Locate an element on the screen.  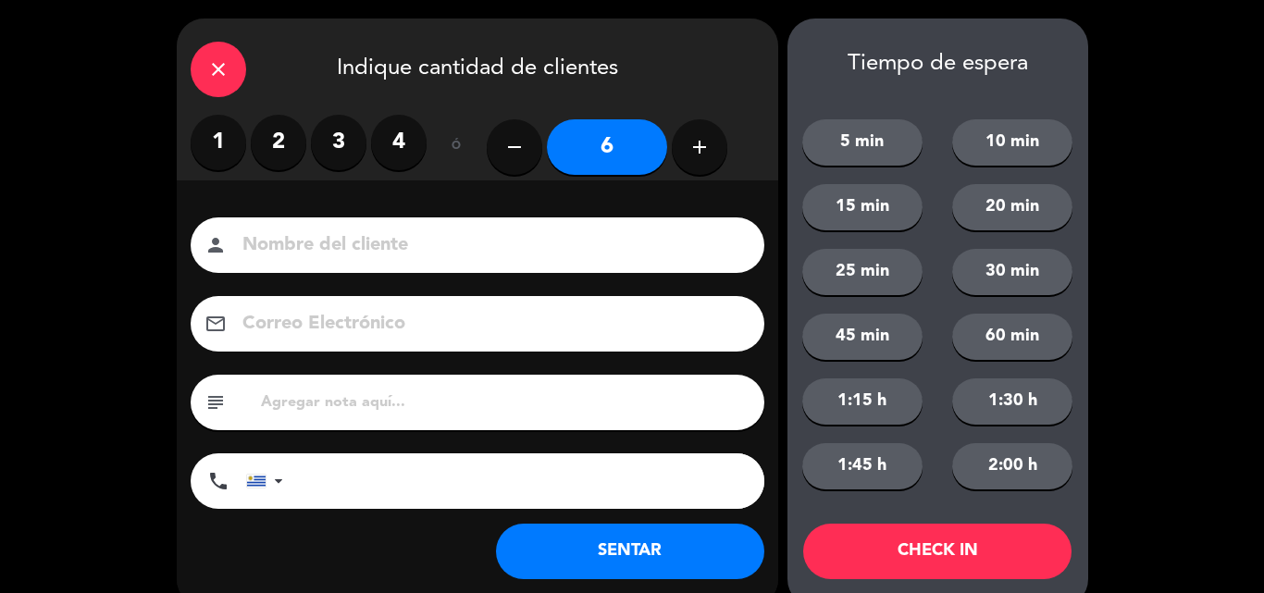
button: 1:15 h is located at coordinates (862, 401).